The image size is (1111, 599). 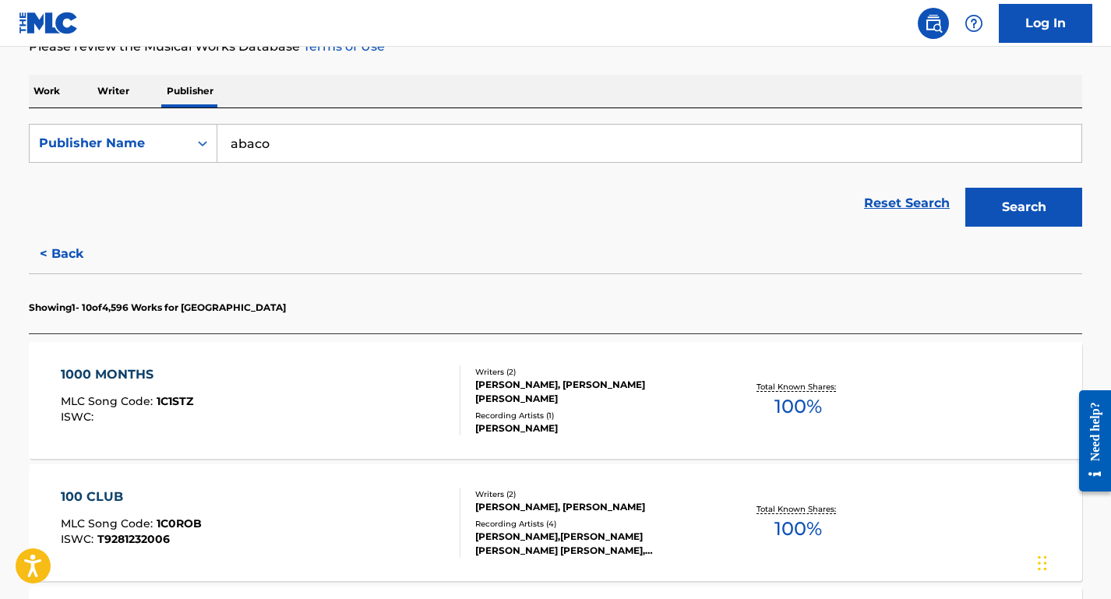 What do you see at coordinates (974, 23) in the screenshot?
I see `img: help` at bounding box center [974, 23].